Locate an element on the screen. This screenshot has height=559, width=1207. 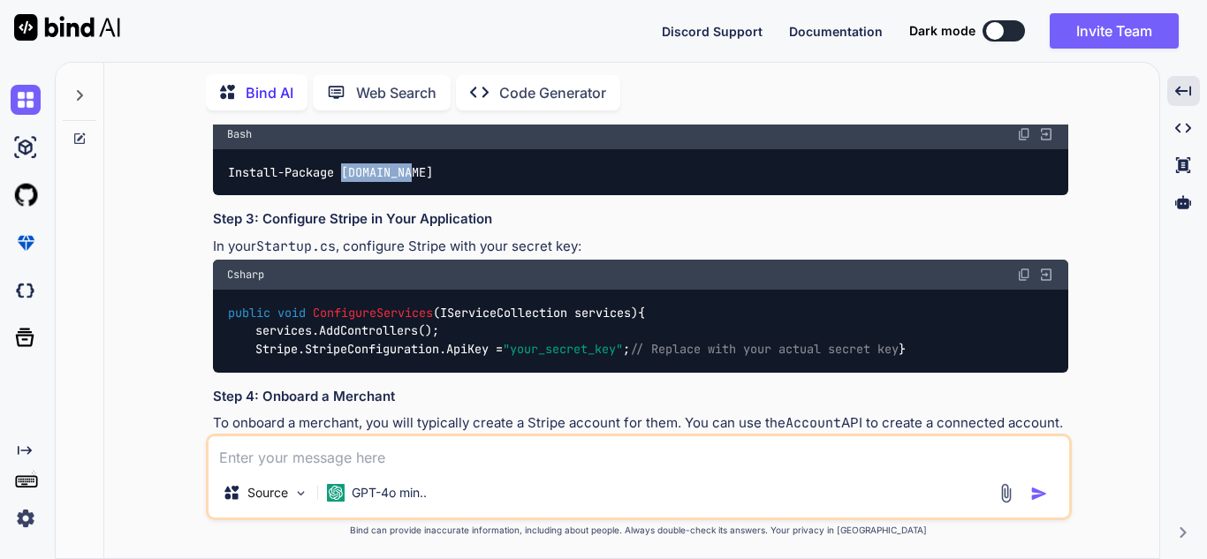
span: Dark mode is located at coordinates (942, 31).